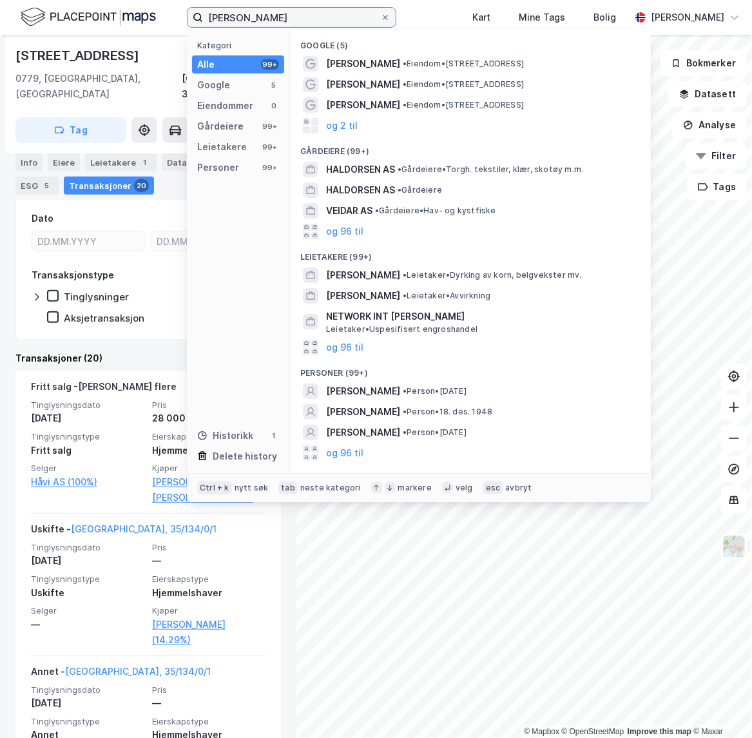 The height and width of the screenshot is (738, 752). Describe the element at coordinates (471, 42) in the screenshot. I see `div: Google (5)` at that location.